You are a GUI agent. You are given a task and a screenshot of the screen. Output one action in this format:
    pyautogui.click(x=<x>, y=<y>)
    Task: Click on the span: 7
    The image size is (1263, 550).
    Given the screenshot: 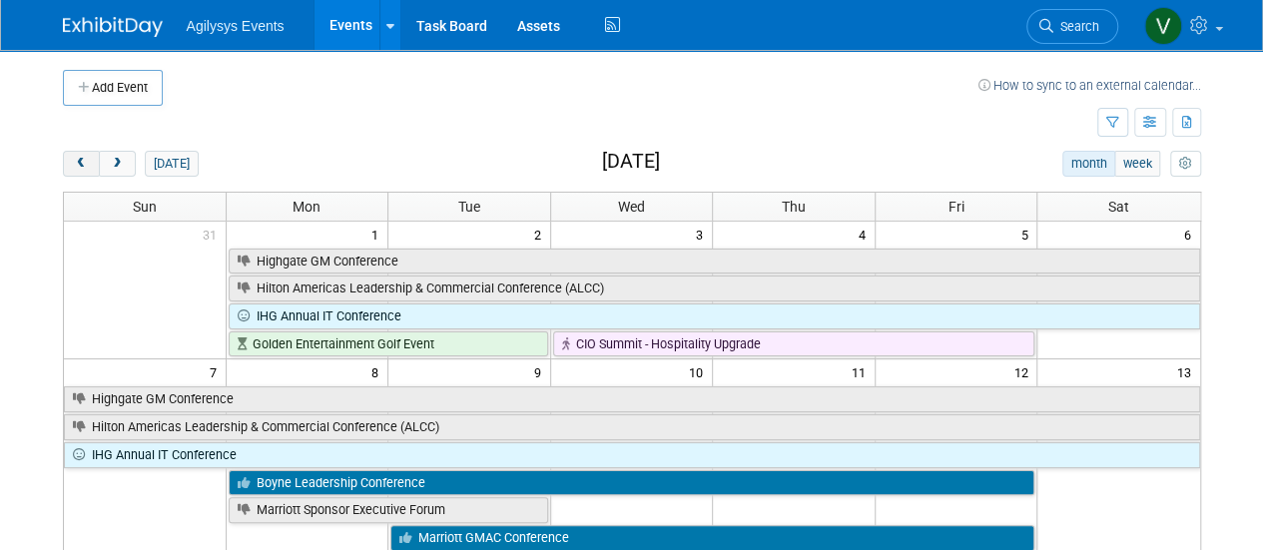 What is the action you would take?
    pyautogui.click(x=217, y=372)
    